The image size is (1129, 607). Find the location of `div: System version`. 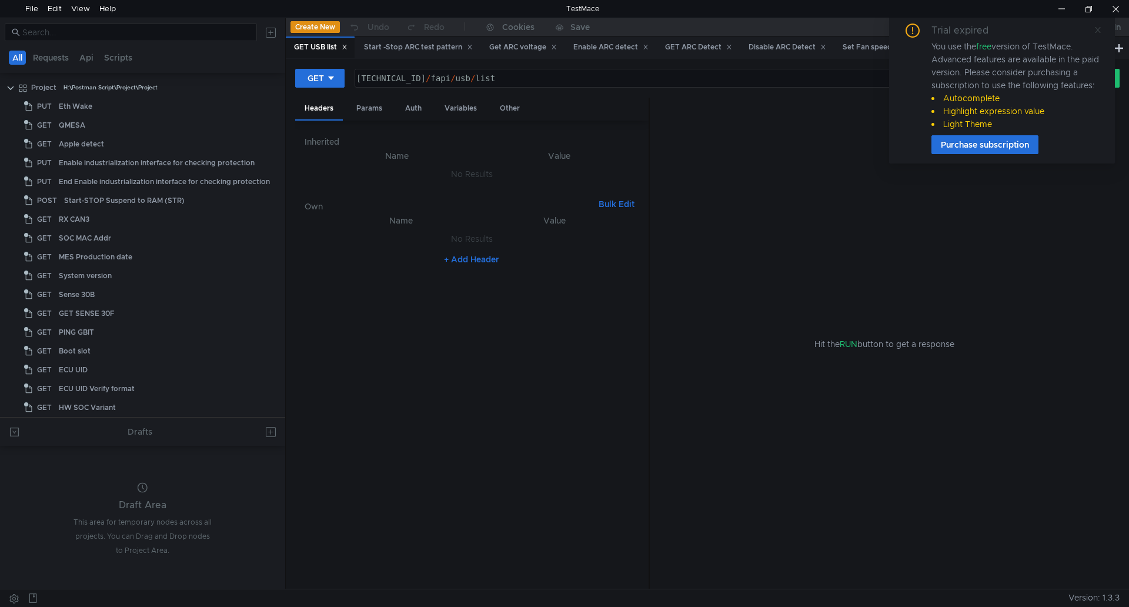

div: System version is located at coordinates (85, 276).